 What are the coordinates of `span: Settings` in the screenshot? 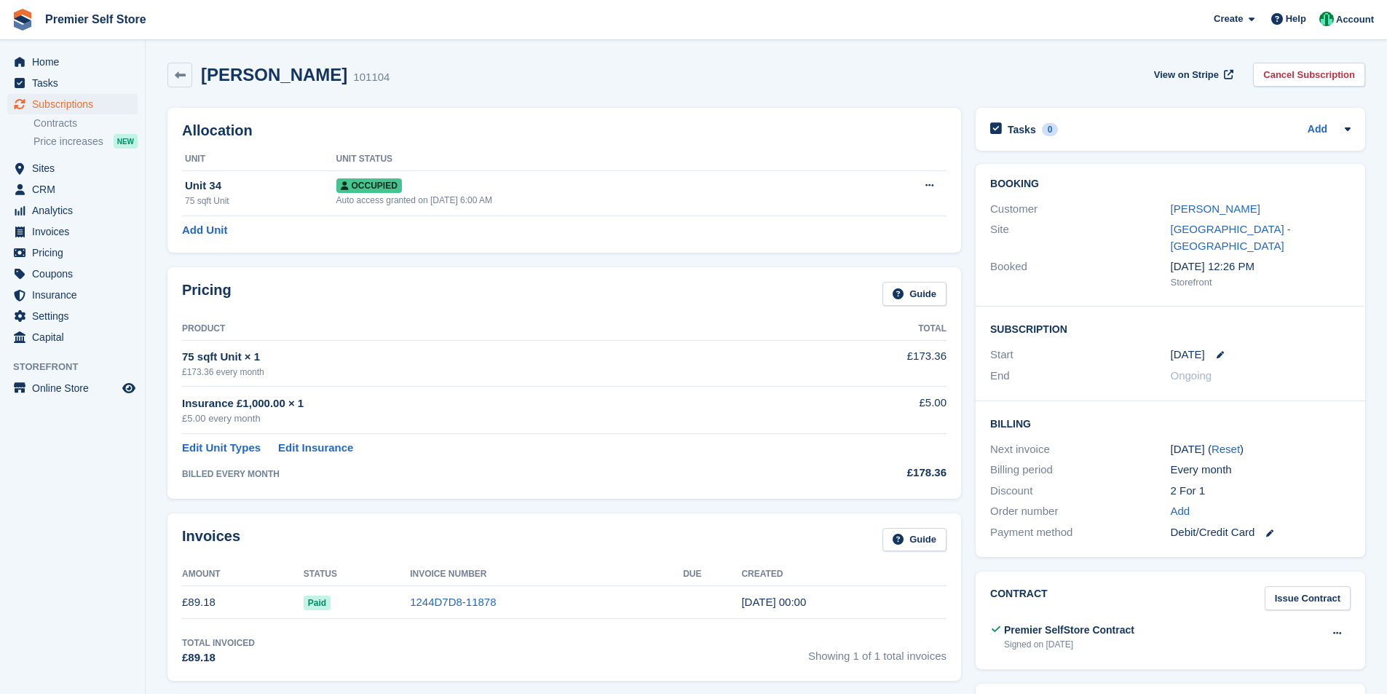 It's located at (76, 316).